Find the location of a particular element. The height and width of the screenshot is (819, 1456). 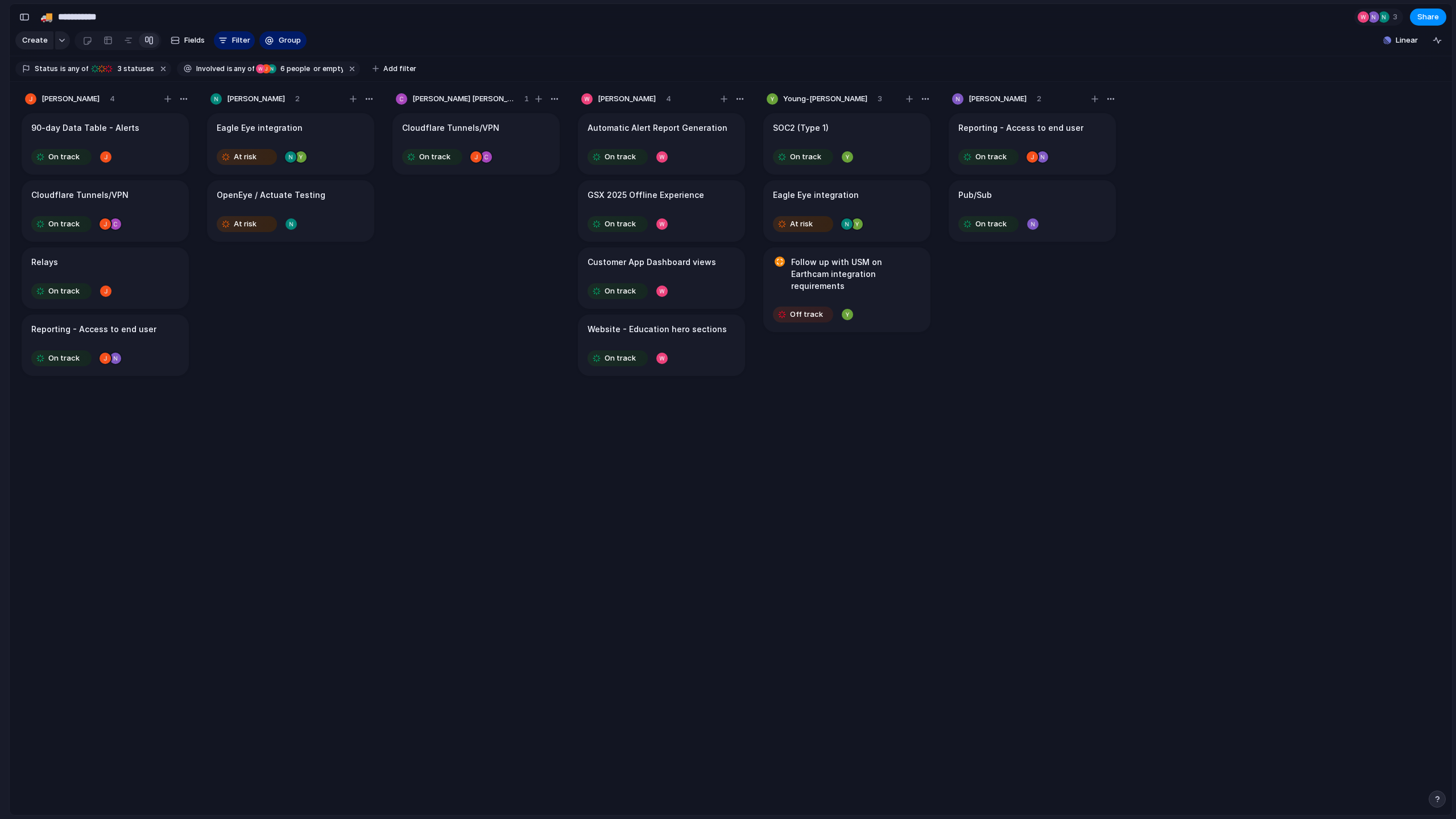

div: Follow up with USM on Earthcam integration requirementsOff track is located at coordinates (847, 289).